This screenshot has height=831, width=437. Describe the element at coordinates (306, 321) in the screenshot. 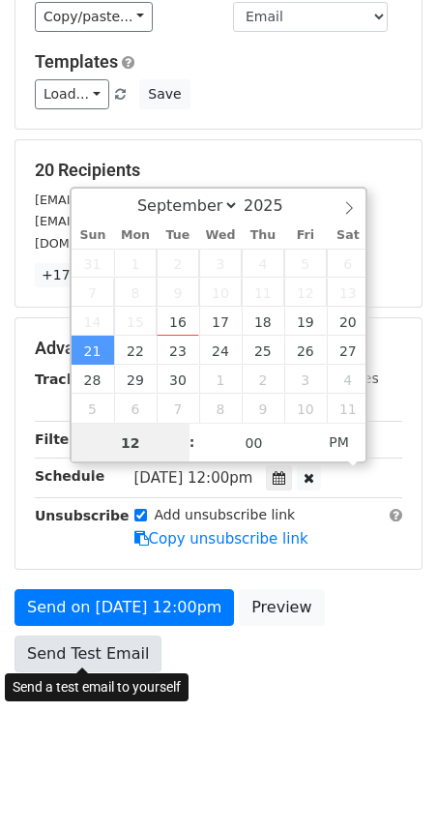

I see `span: September 19, 2025` at that location.